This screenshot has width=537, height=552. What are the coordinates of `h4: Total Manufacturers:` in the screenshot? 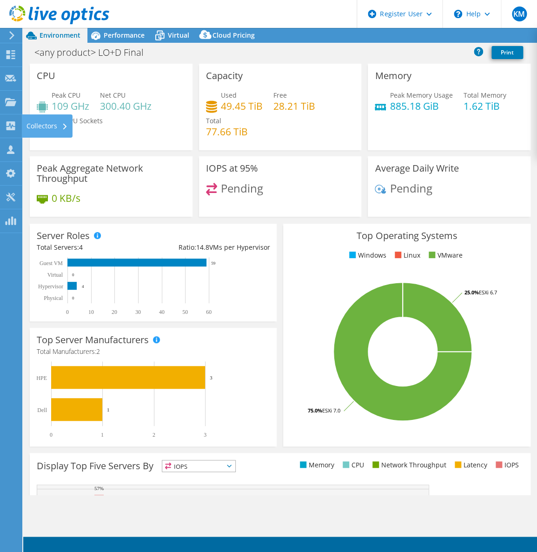 It's located at (153, 352).